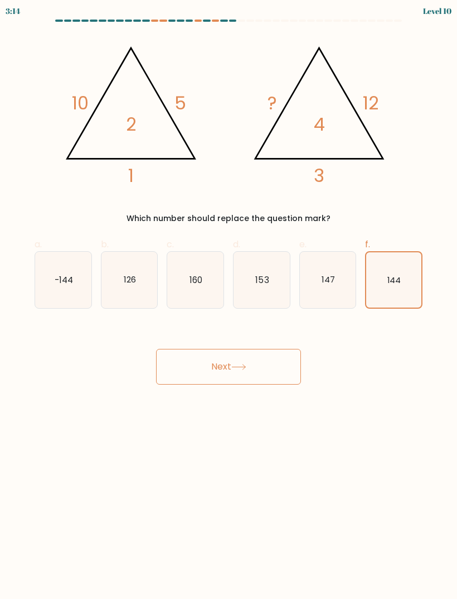 This screenshot has width=457, height=599. I want to click on tspan: 5, so click(180, 103).